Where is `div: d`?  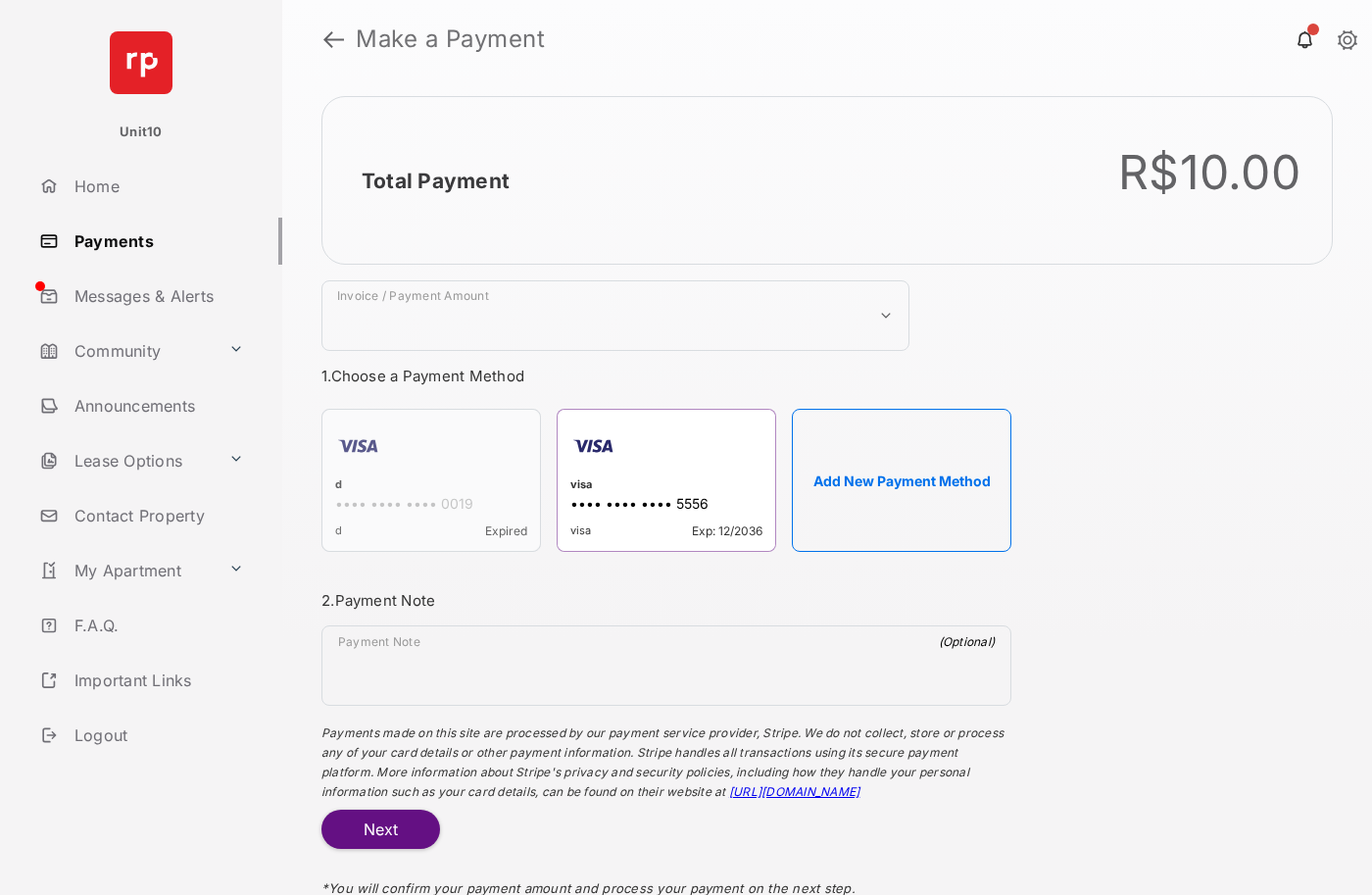
div: d is located at coordinates (431, 486).